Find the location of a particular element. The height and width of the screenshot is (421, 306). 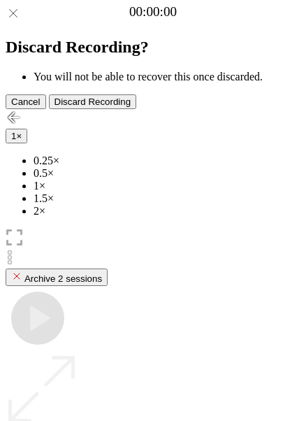

button: Archive 2 sessions is located at coordinates (57, 277).